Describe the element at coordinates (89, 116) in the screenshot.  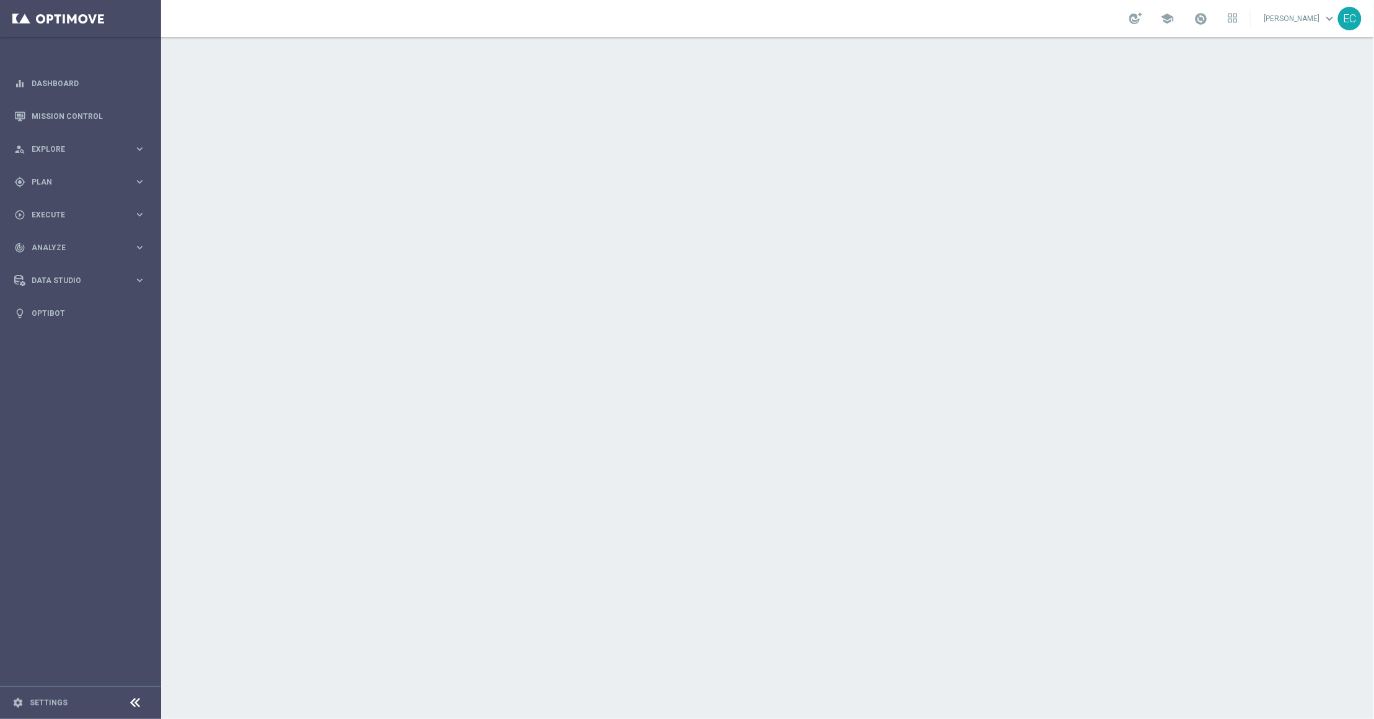
I see `a: Mission Control` at that location.